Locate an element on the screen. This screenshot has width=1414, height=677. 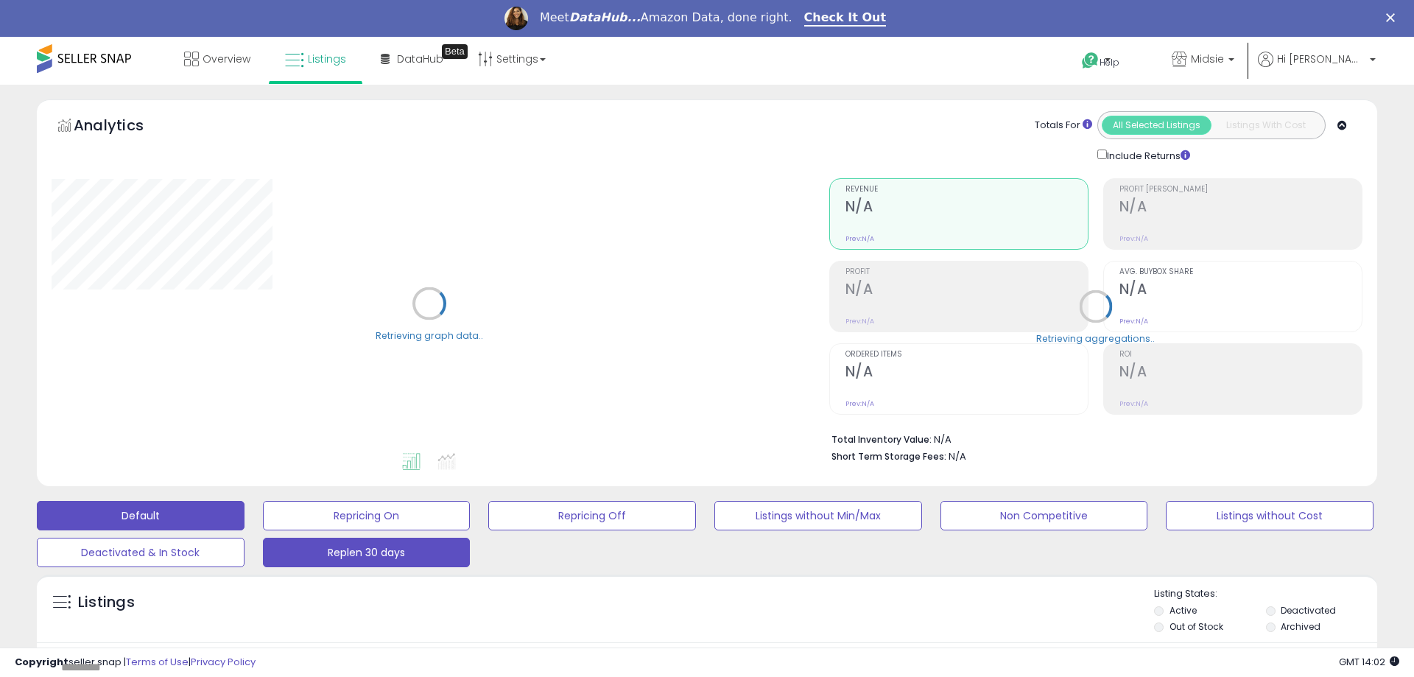
span: Listings is located at coordinates (327, 59).